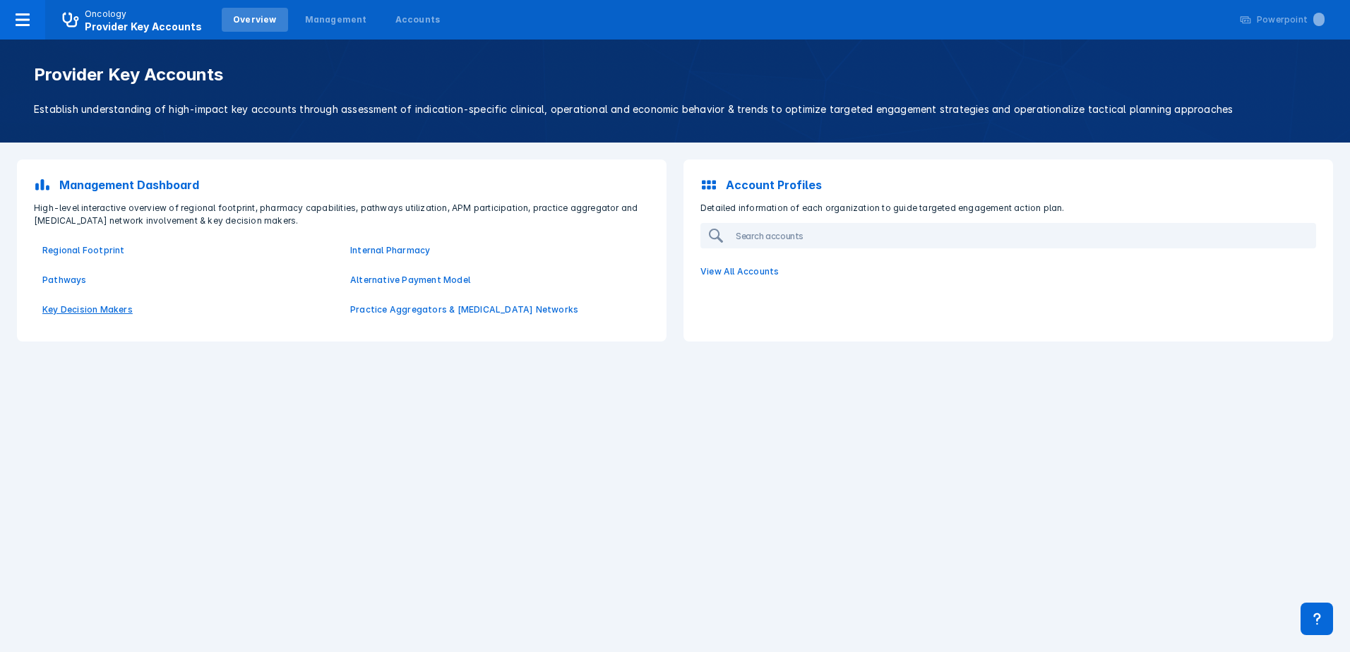 The image size is (1350, 652). What do you see at coordinates (774, 185) in the screenshot?
I see `p: Account Profiles` at bounding box center [774, 185].